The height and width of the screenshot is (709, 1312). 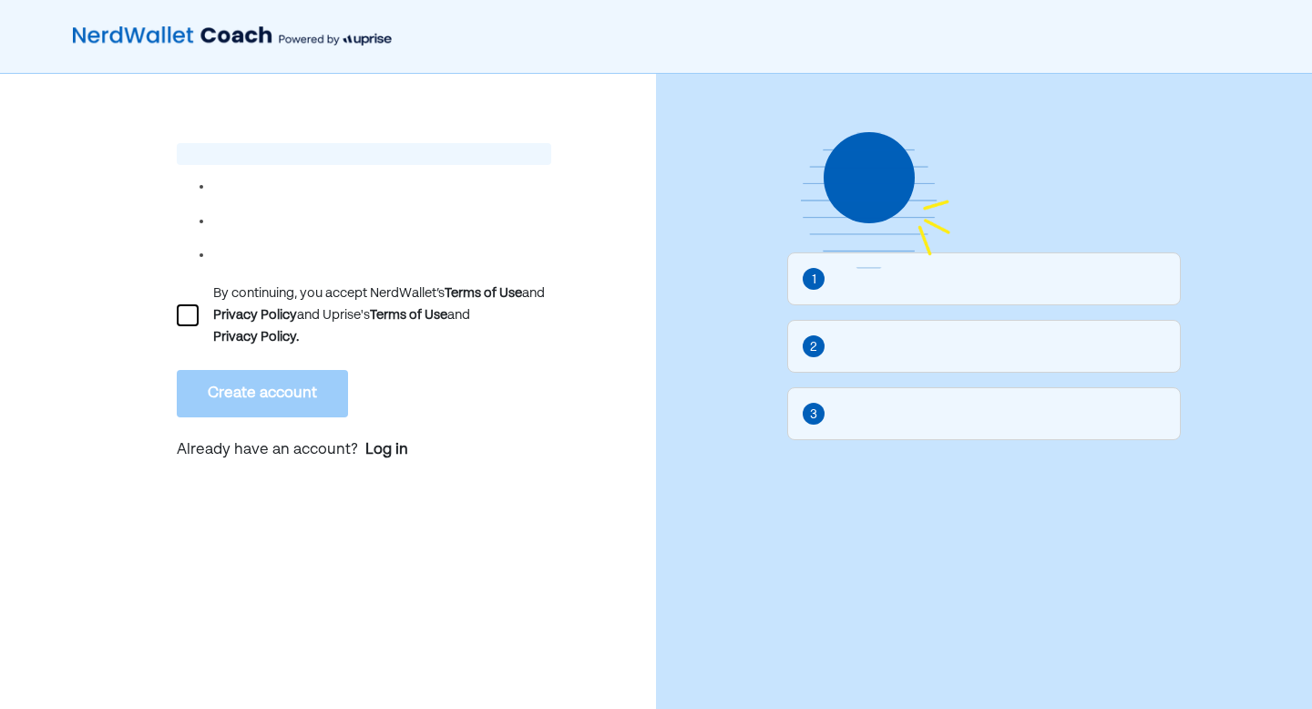 I want to click on a: Log in, so click(x=386, y=450).